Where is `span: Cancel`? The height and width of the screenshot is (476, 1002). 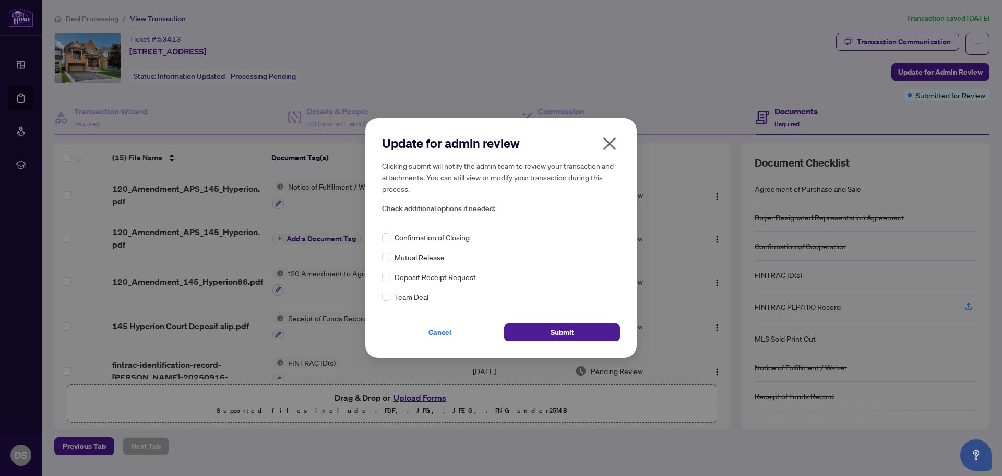 span: Cancel is located at coordinates (440, 332).